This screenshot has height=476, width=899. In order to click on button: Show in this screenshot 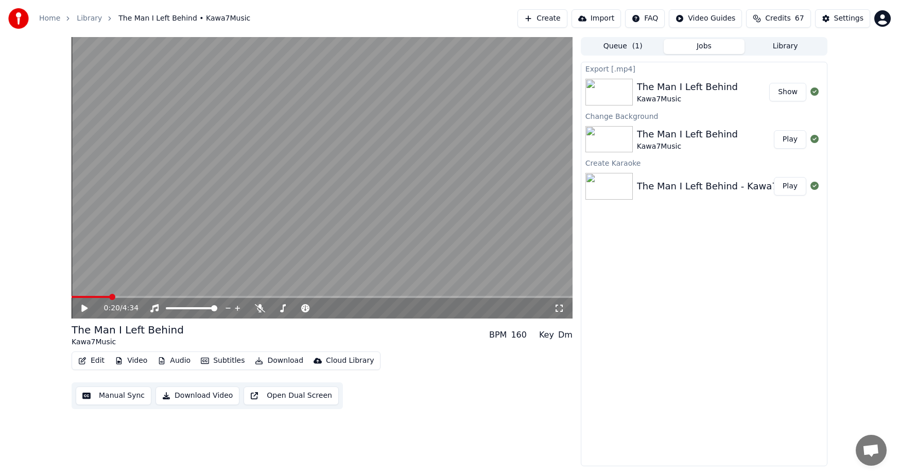, I will do `click(788, 92)`.